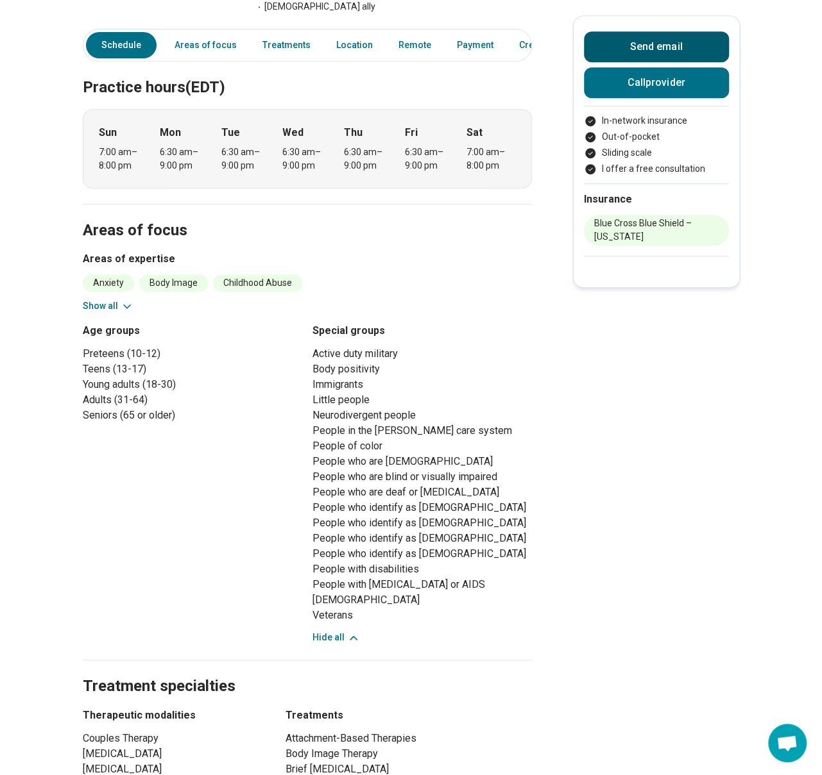  What do you see at coordinates (422, 331) in the screenshot?
I see `h3: Special groups` at bounding box center [422, 331].